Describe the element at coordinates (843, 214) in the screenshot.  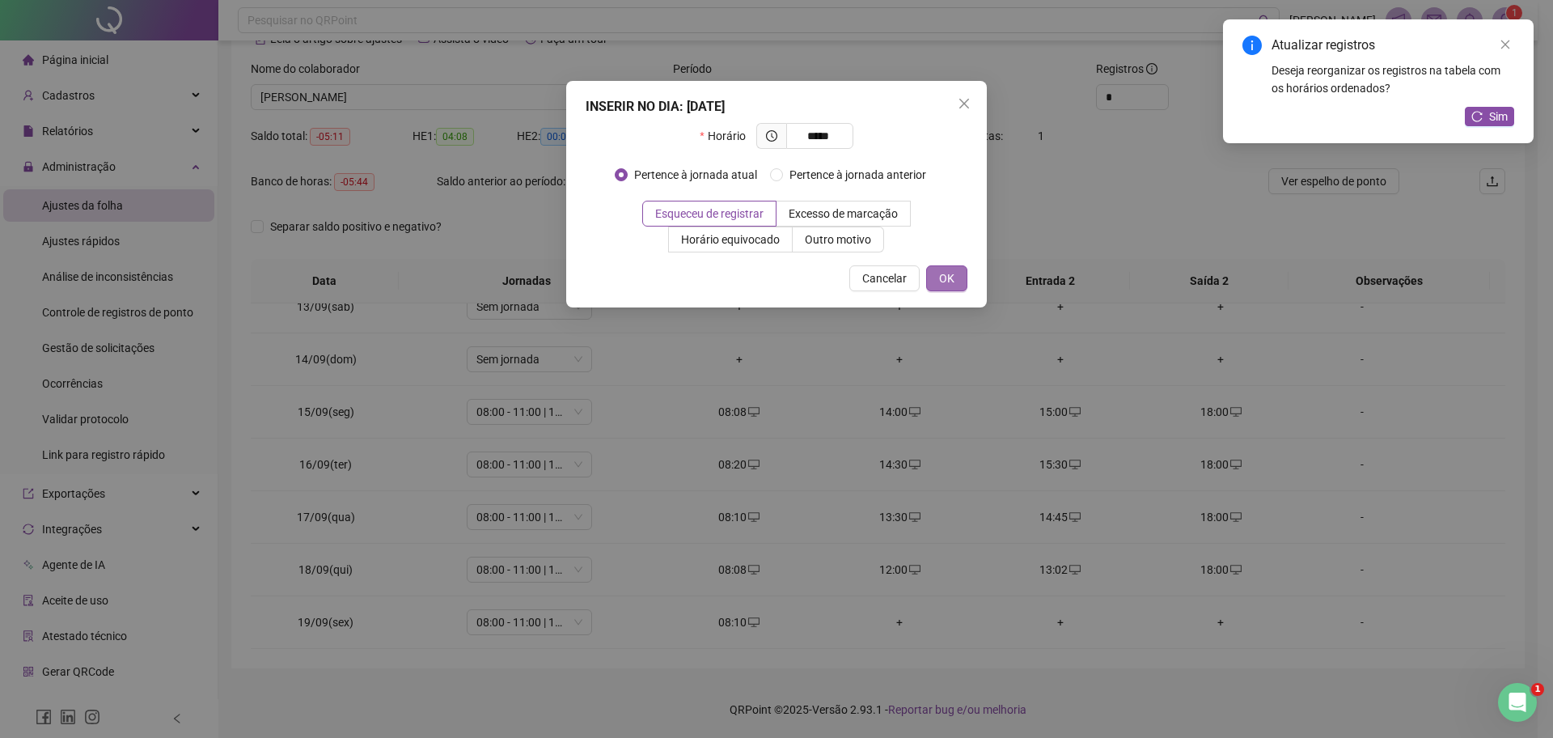
I see `span: Excesso de marcação` at that location.